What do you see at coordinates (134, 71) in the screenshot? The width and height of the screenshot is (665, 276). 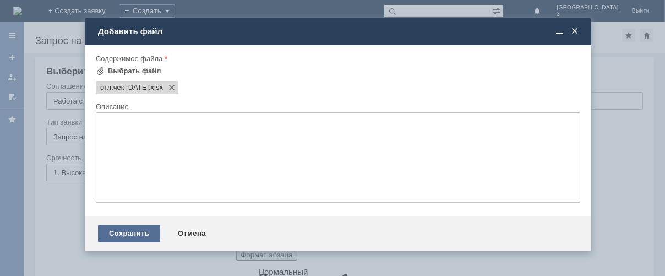 I see `div: Выбрать файл` at bounding box center [134, 71].